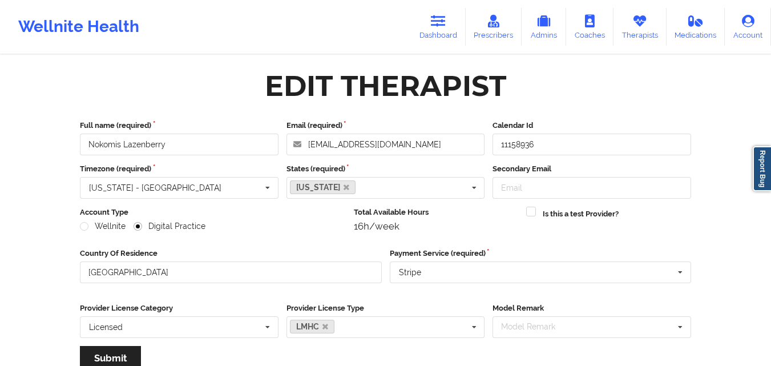  What do you see at coordinates (386, 144) in the screenshot?
I see `input: Email address` at bounding box center [386, 144].